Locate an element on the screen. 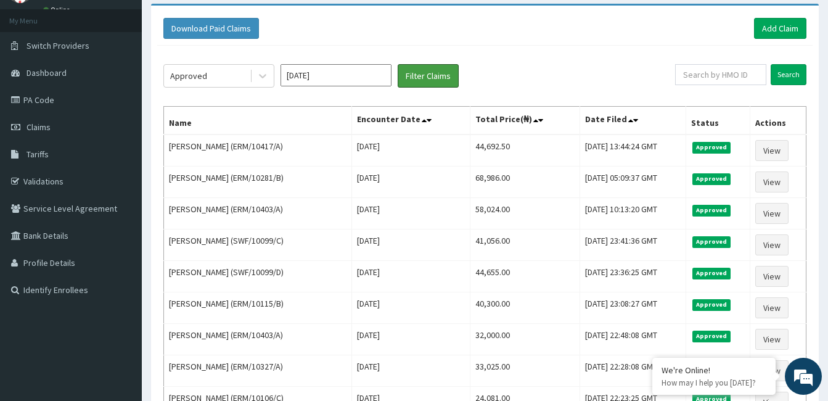 This screenshot has height=401, width=828. td: 44,692.50 is located at coordinates (524, 150).